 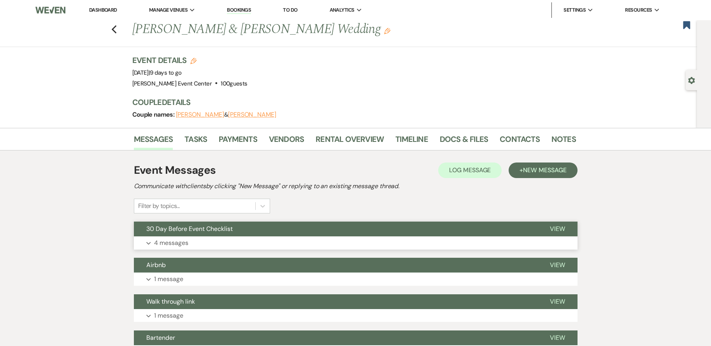 What do you see at coordinates (349, 142) in the screenshot?
I see `a: Rental Overview` at bounding box center [349, 142].